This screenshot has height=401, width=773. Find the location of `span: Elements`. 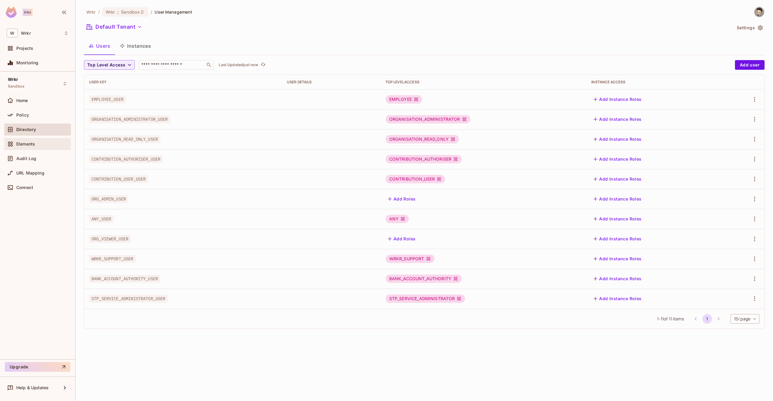

span: Elements is located at coordinates (26, 144).